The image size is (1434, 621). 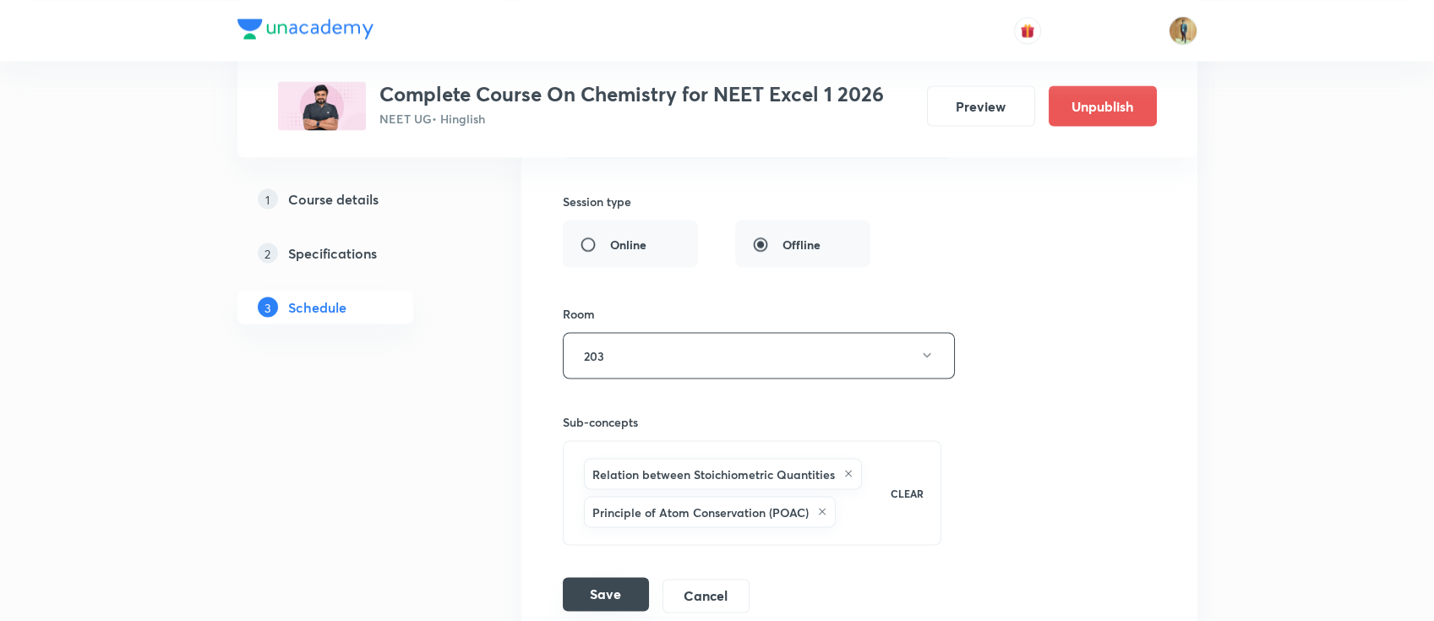 I want to click on button: avatar, so click(x=1028, y=30).